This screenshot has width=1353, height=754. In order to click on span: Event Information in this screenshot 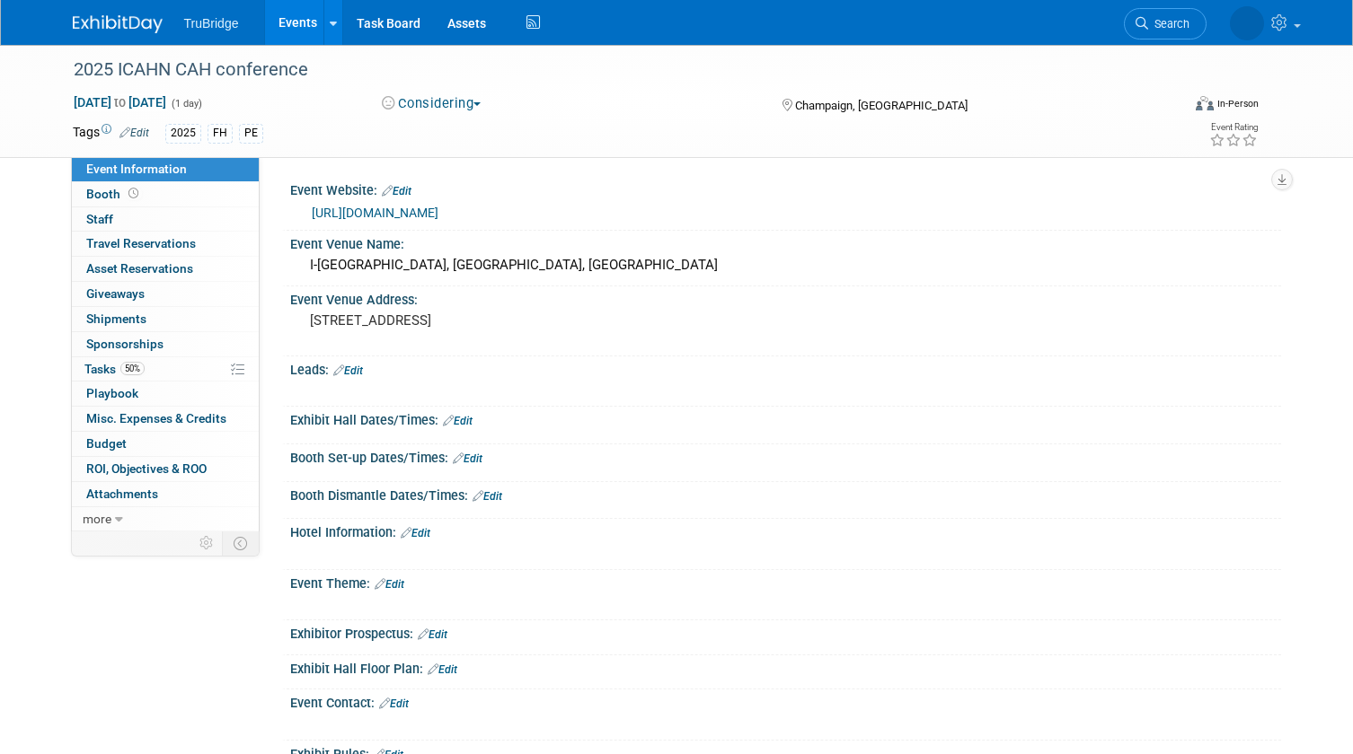, I will do `click(137, 169)`.